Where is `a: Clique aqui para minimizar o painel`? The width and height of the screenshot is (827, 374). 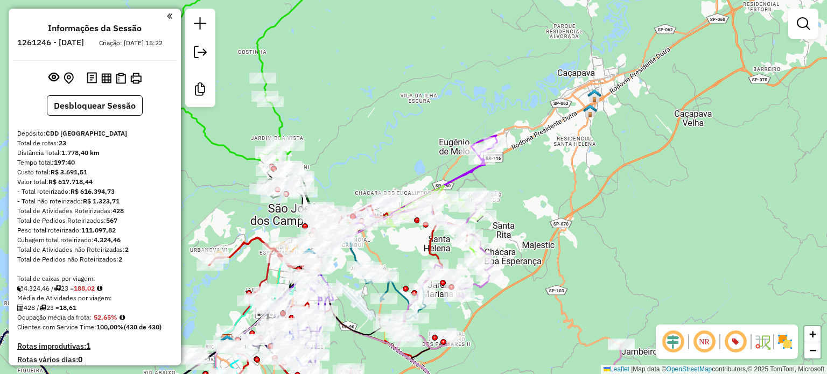 a: Clique aqui para minimizar o painel is located at coordinates (170, 16).